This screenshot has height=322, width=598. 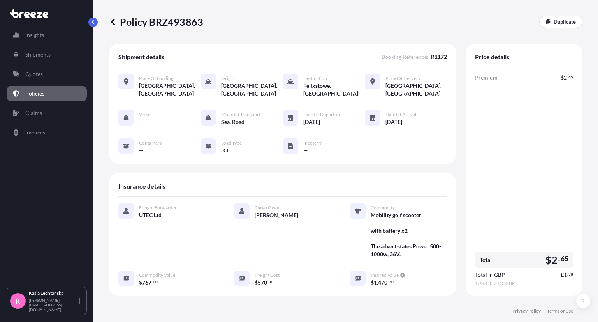 What do you see at coordinates (267, 275) in the screenshot?
I see `span: Freight Cost` at bounding box center [267, 275].